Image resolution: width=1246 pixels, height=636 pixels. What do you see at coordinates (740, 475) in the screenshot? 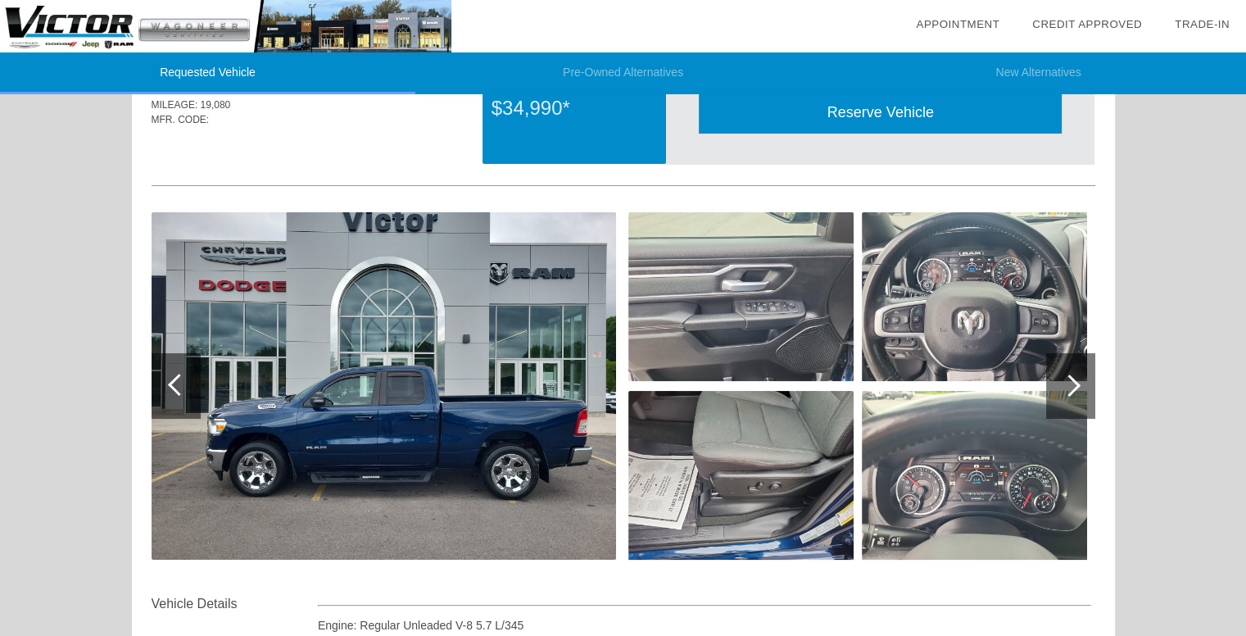
I see `img: 5pN62-20250823201607.jpg` at bounding box center [740, 475].